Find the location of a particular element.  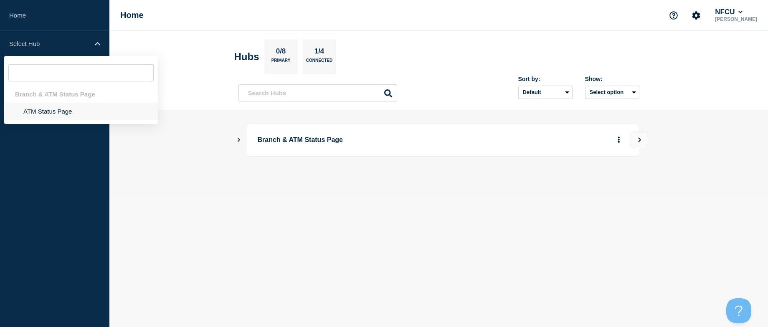

button: Account settings is located at coordinates (696, 15).